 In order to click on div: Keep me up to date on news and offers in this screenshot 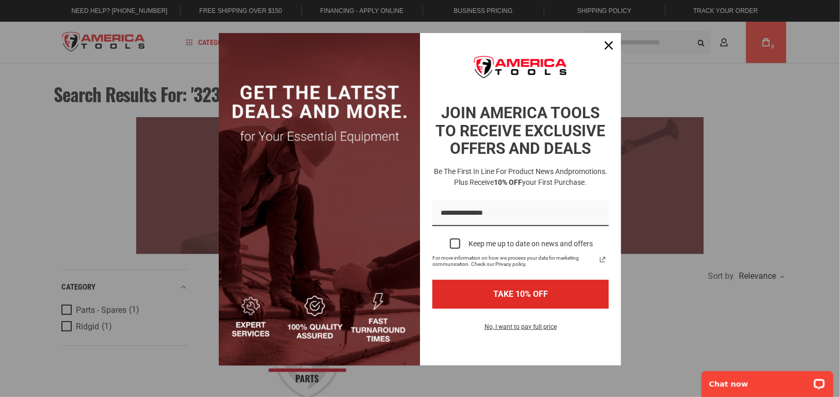, I will do `click(530, 243)`.